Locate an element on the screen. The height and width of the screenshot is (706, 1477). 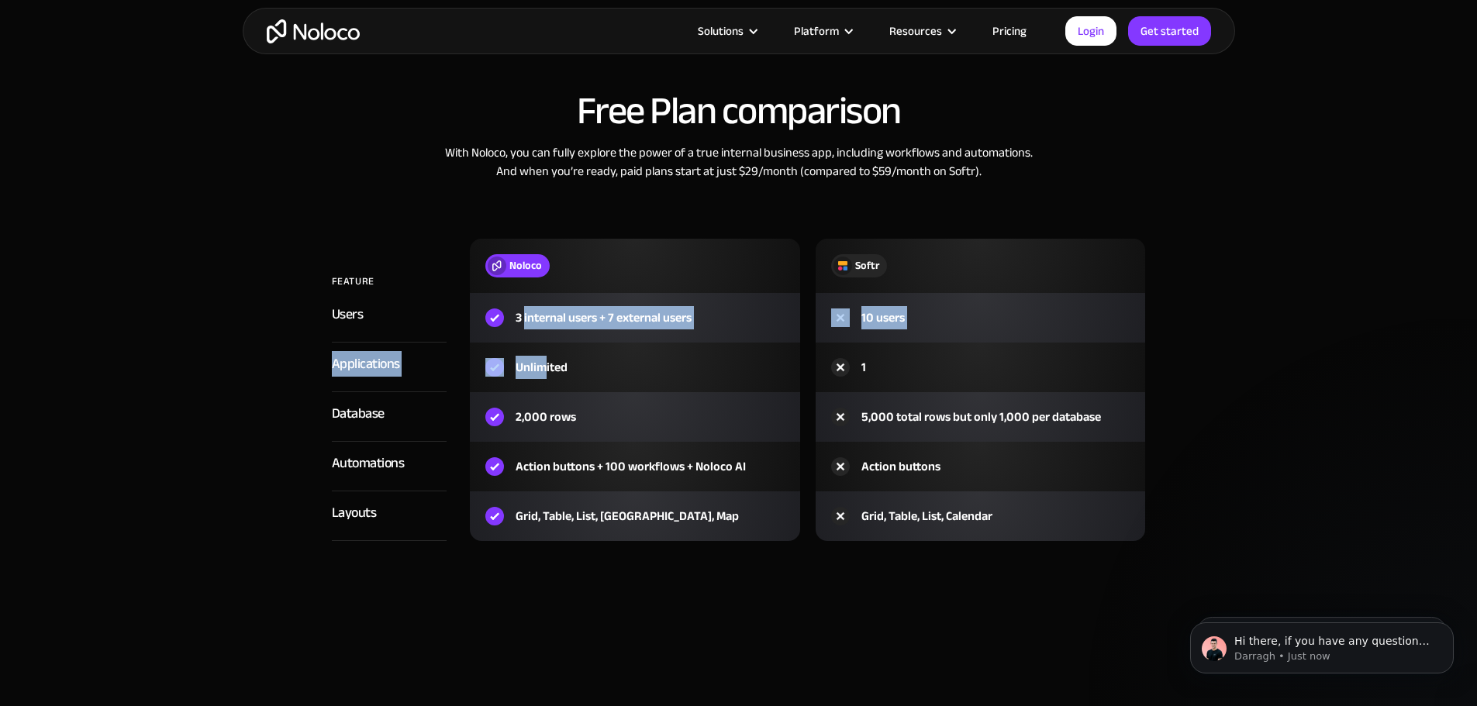
a: Login is located at coordinates (1091, 31).